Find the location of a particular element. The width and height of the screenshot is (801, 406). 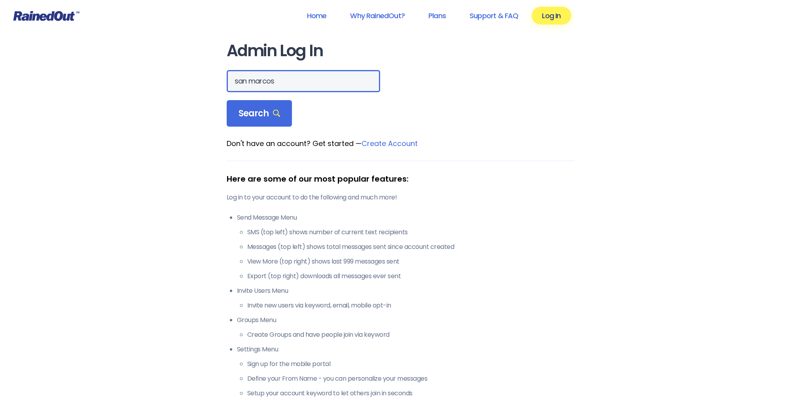

a: Why RainedOut? is located at coordinates (377, 15).